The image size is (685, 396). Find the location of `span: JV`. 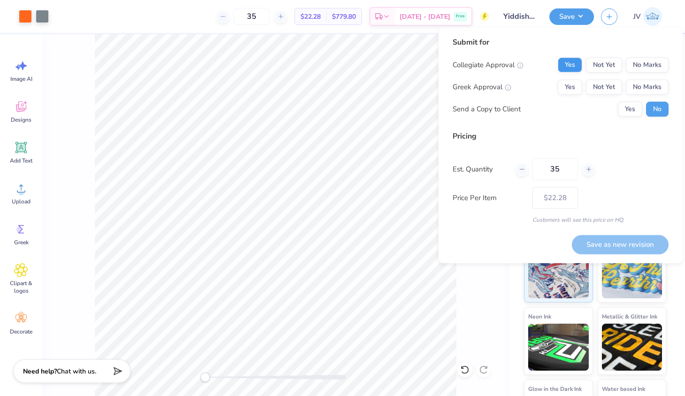

span: JV is located at coordinates (637, 16).